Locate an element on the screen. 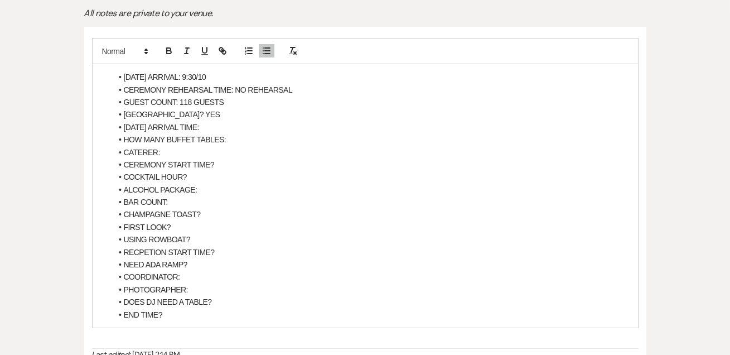 Image resolution: width=730 pixels, height=355 pixels. li: CEREMONY REHEARSAL TIME: NO REHEARSAL is located at coordinates (371, 90).